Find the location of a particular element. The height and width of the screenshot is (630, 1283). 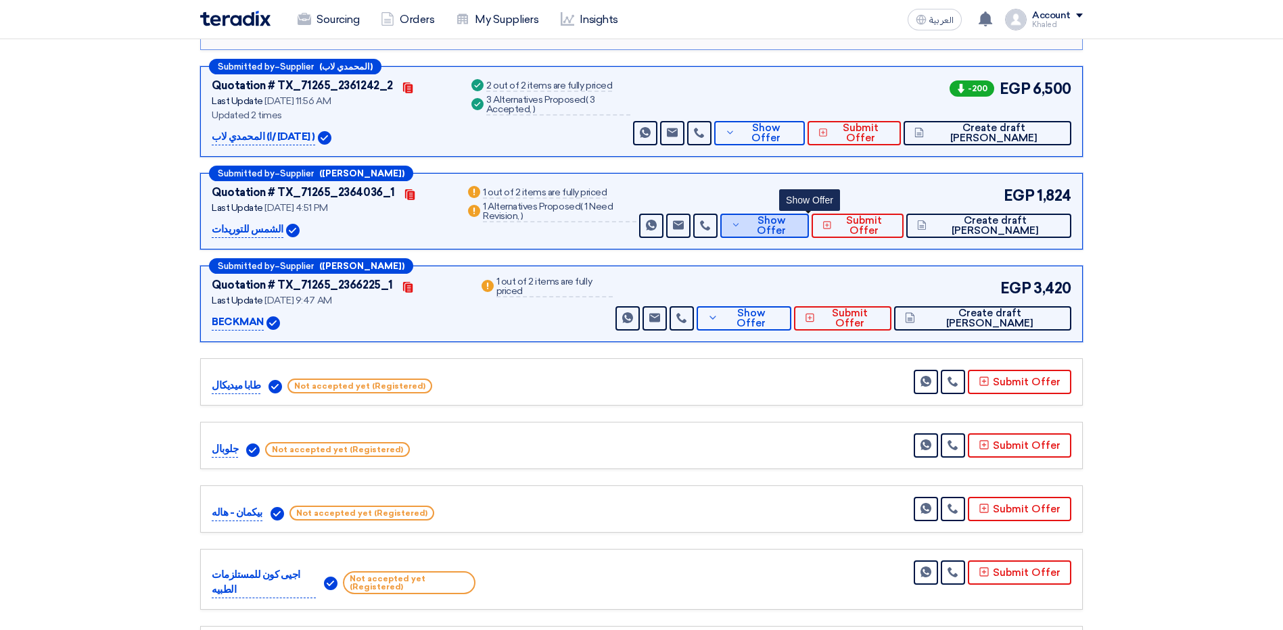

span: 1,824 is located at coordinates (1054, 195).